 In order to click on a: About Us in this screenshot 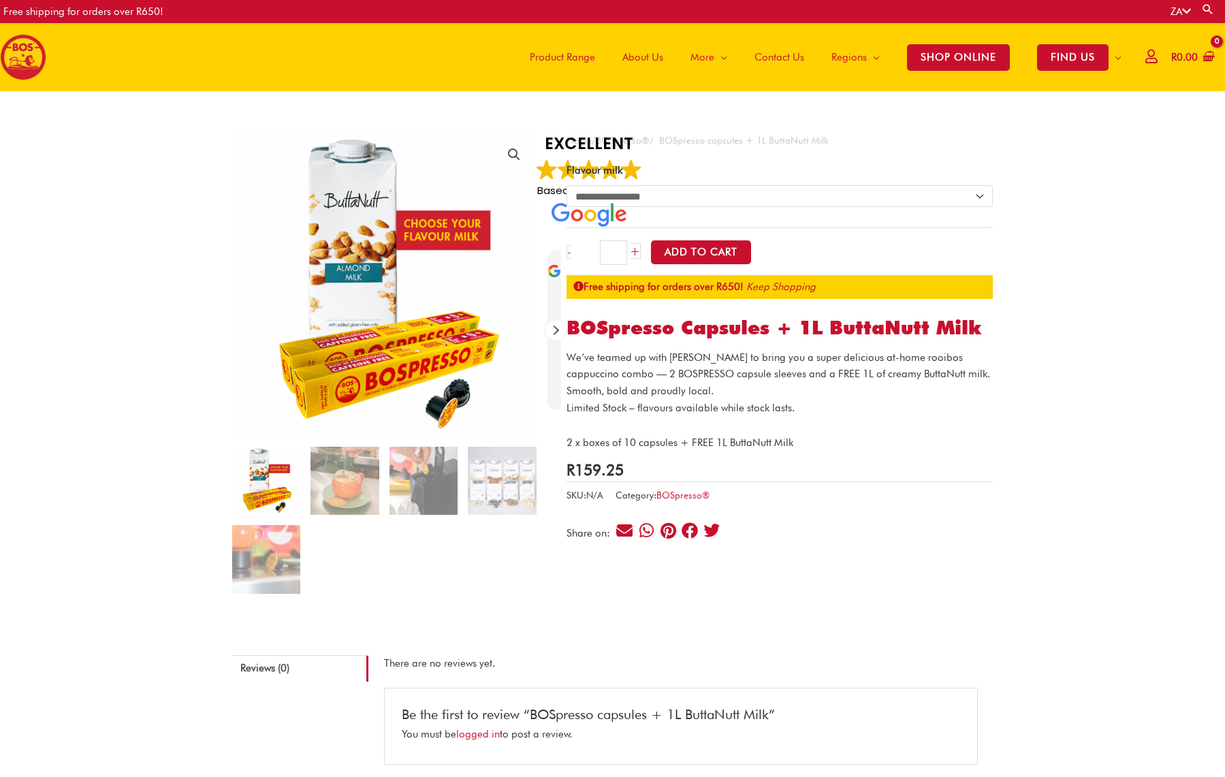, I will do `click(643, 57)`.